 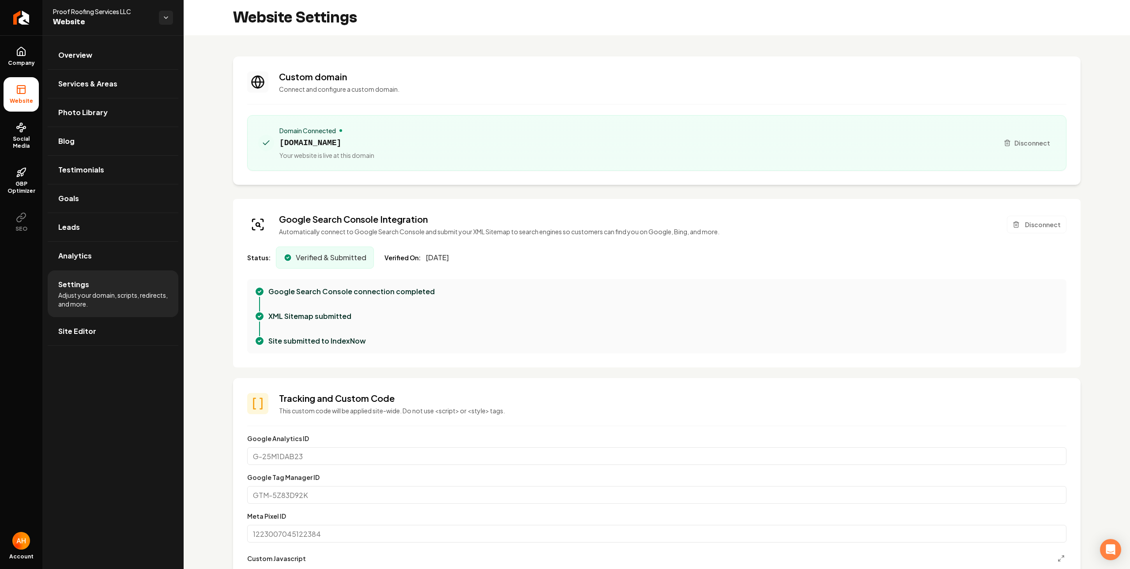 I want to click on span: Site Editor, so click(x=77, y=332).